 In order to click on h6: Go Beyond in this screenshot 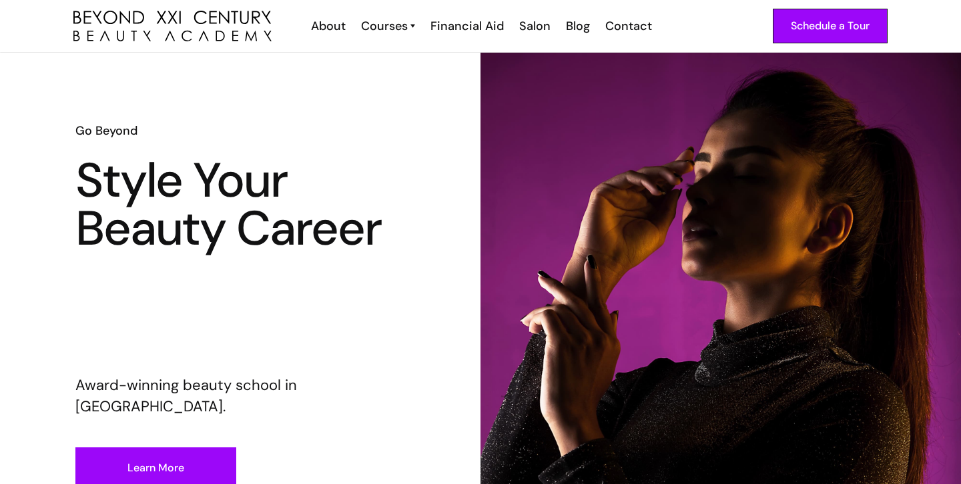, I will do `click(240, 131)`.